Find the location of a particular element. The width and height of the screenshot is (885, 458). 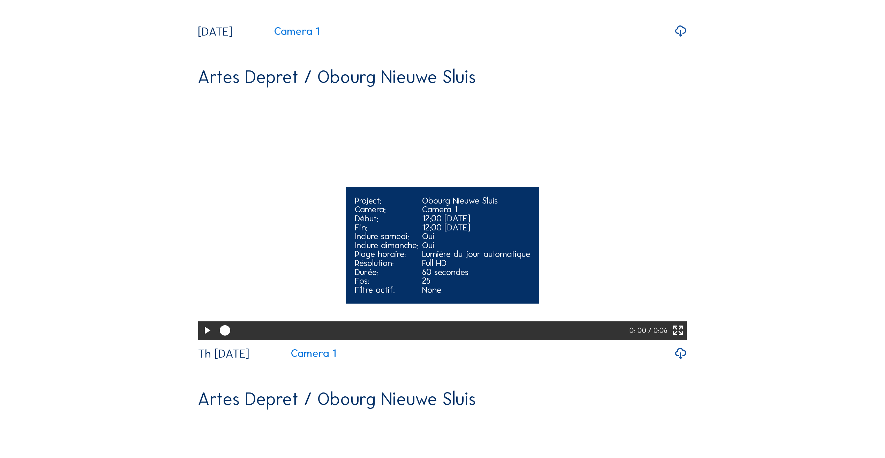

div: Project: is located at coordinates (386, 201).